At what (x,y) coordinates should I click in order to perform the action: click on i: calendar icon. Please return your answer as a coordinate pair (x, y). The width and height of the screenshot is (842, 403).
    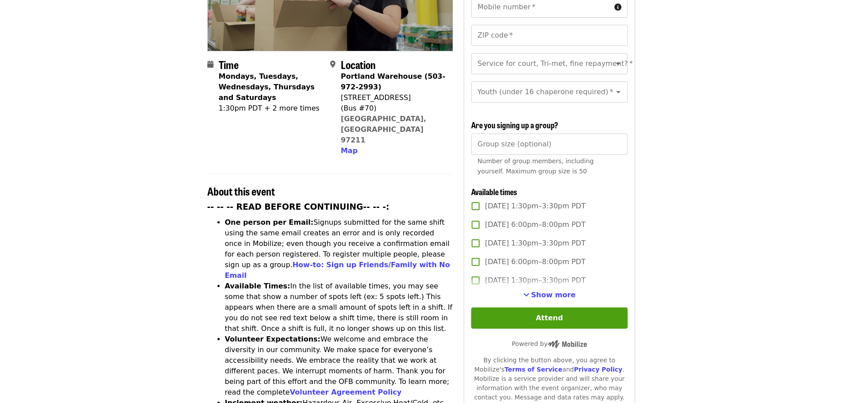
    Looking at the image, I should click on (210, 64).